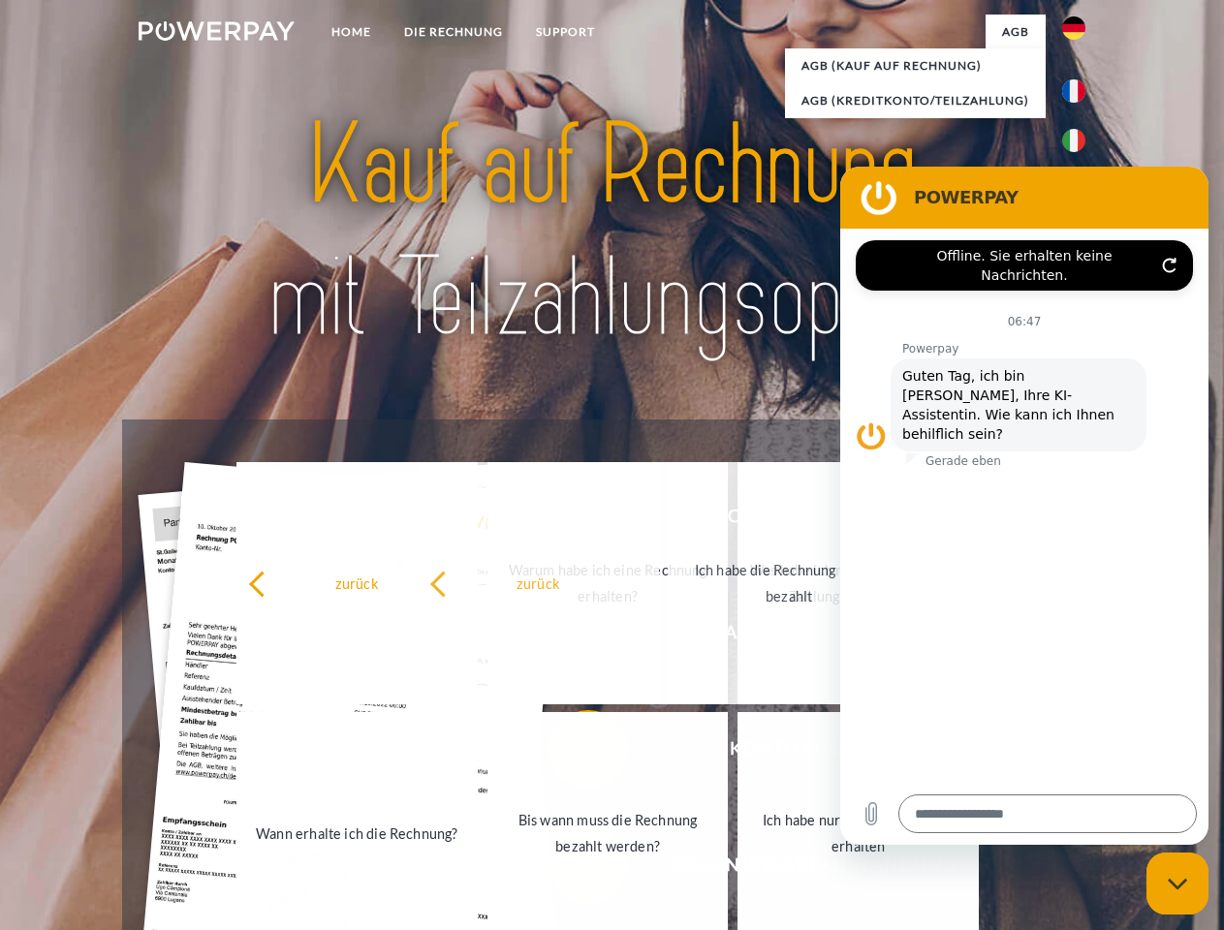  Describe the element at coordinates (184, 155) in the screenshot. I see `p: 06:47` at that location.